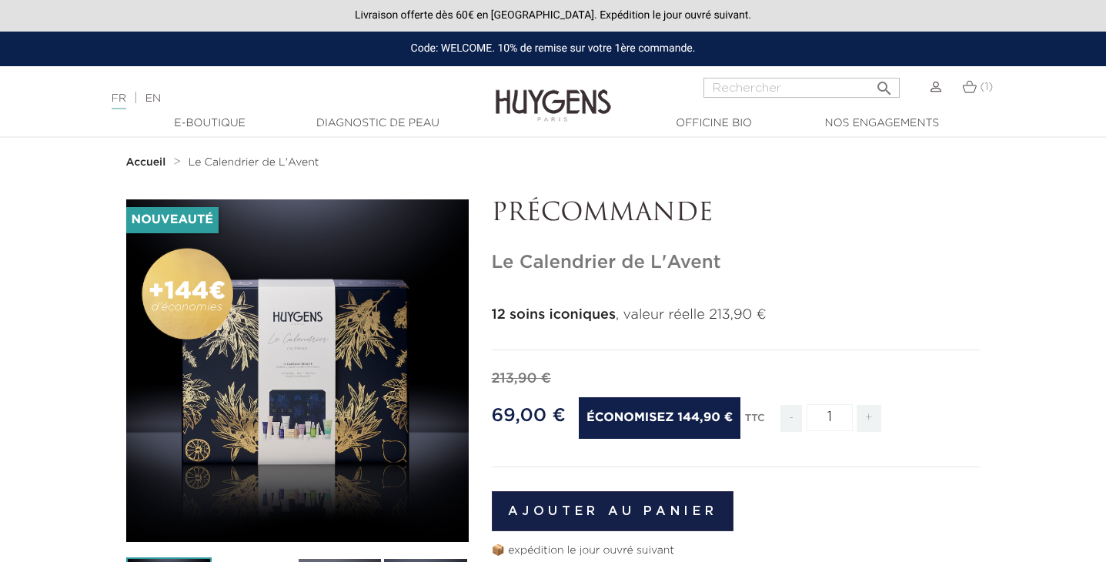  I want to click on p: 📦 expédition le jour ouvré suivant, so click(736, 550).